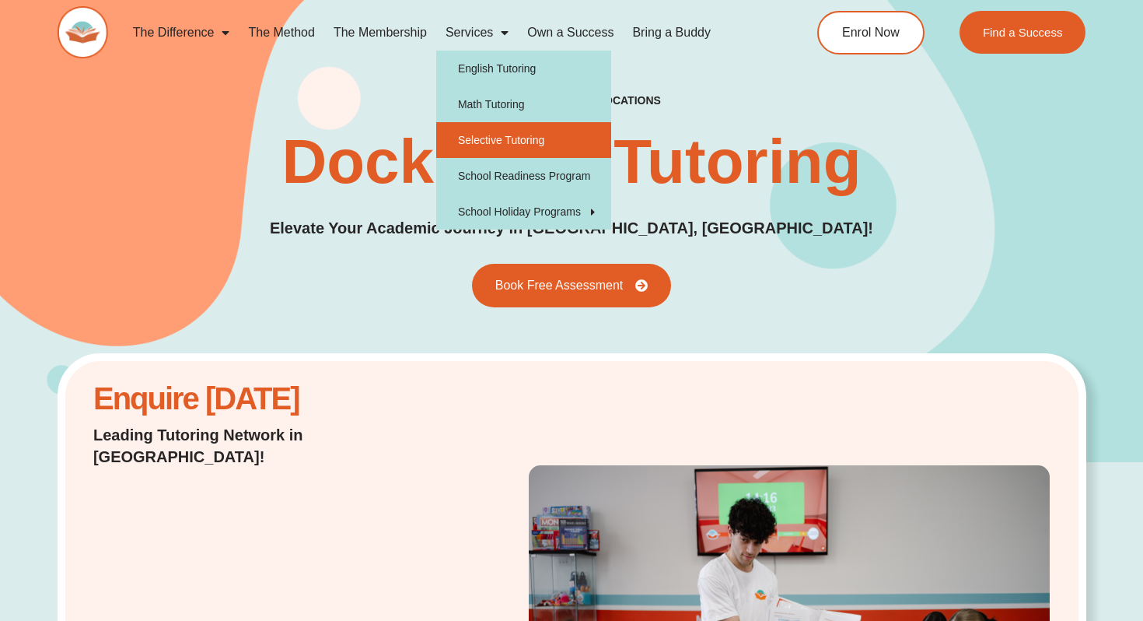 This screenshot has height=621, width=1143. I want to click on a: Enrol Now, so click(871, 33).